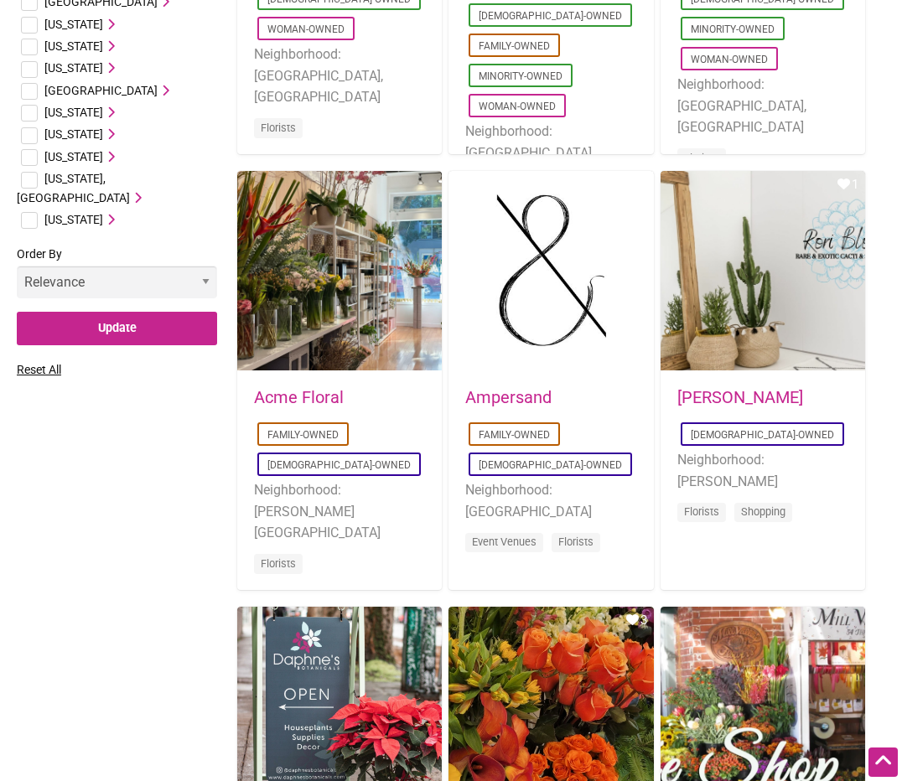 The width and height of the screenshot is (902, 781). Describe the element at coordinates (117, 277) in the screenshot. I see `label: Order By` at that location.